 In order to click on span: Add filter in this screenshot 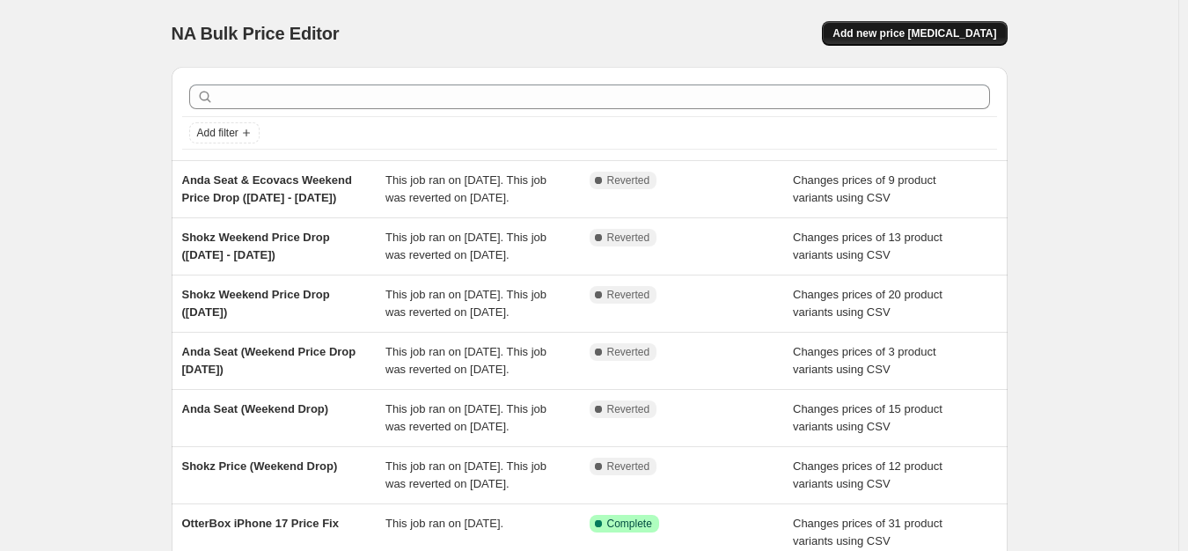, I will do `click(217, 133)`.